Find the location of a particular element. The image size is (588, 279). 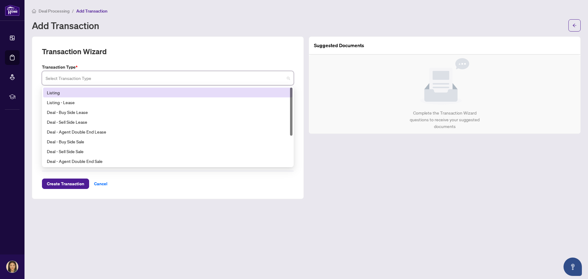

div: Listing is located at coordinates (168, 92).